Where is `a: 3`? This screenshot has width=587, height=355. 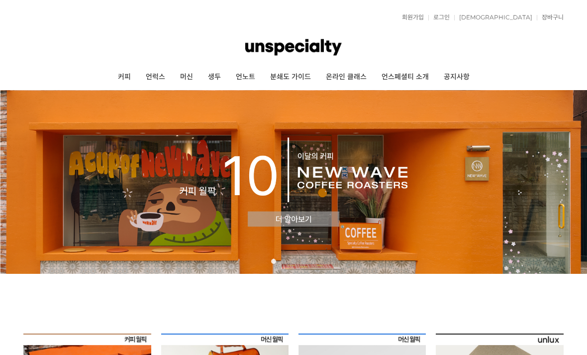
a: 3 is located at coordinates (294, 261).